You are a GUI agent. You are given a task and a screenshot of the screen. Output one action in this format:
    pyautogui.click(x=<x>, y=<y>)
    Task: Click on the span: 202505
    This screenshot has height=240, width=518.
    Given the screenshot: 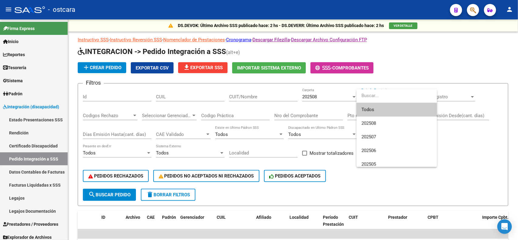 What is the action you would take?
    pyautogui.click(x=369, y=164)
    